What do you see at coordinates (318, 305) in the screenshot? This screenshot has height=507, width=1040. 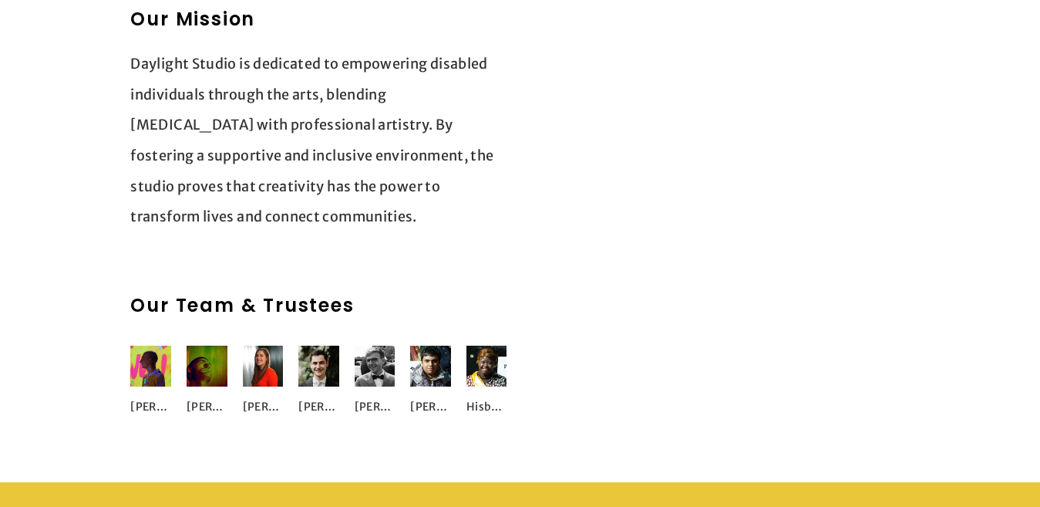 I see `h2: Our Team & Trustees` at bounding box center [318, 305].